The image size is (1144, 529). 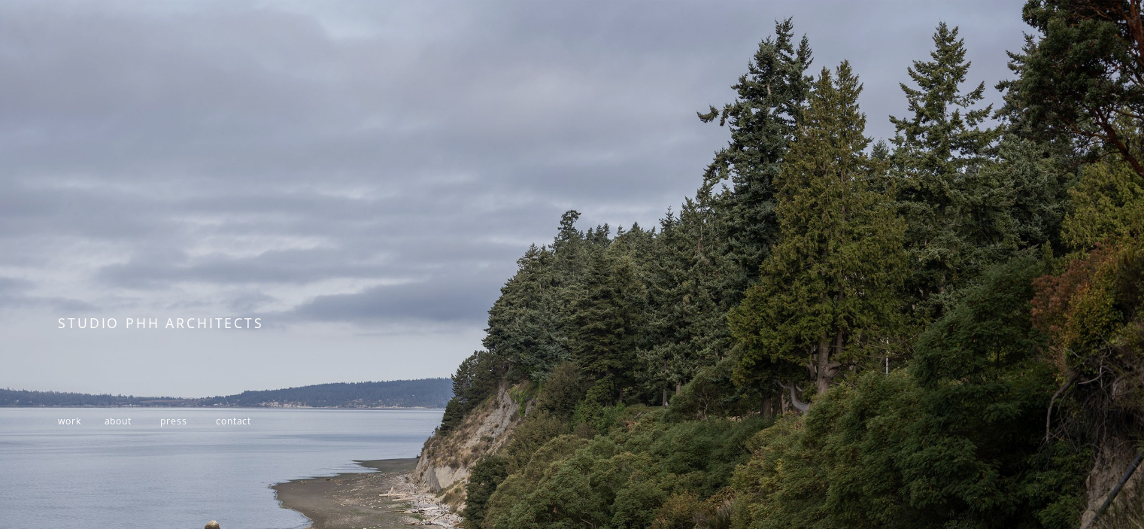 What do you see at coordinates (69, 421) in the screenshot?
I see `span: work` at bounding box center [69, 421].